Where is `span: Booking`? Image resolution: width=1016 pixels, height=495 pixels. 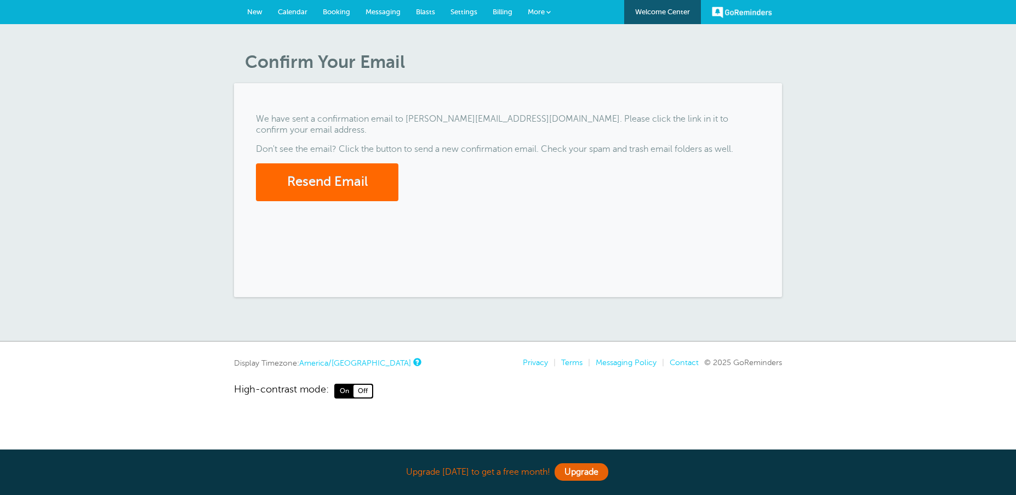
span: Booking is located at coordinates (336, 12).